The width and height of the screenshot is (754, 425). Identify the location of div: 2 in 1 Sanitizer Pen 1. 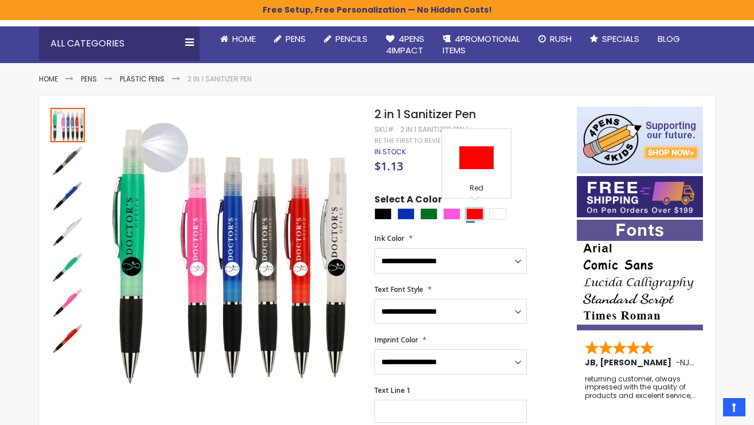
(434, 130).